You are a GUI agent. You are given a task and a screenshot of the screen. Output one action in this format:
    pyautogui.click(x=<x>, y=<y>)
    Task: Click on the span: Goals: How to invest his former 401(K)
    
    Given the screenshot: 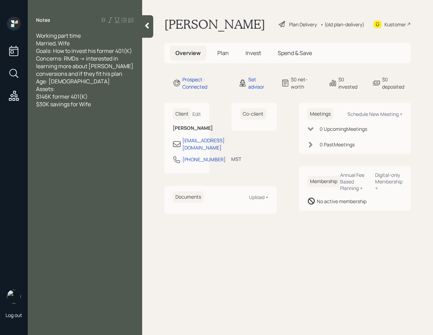 What is the action you would take?
    pyautogui.click(x=84, y=51)
    